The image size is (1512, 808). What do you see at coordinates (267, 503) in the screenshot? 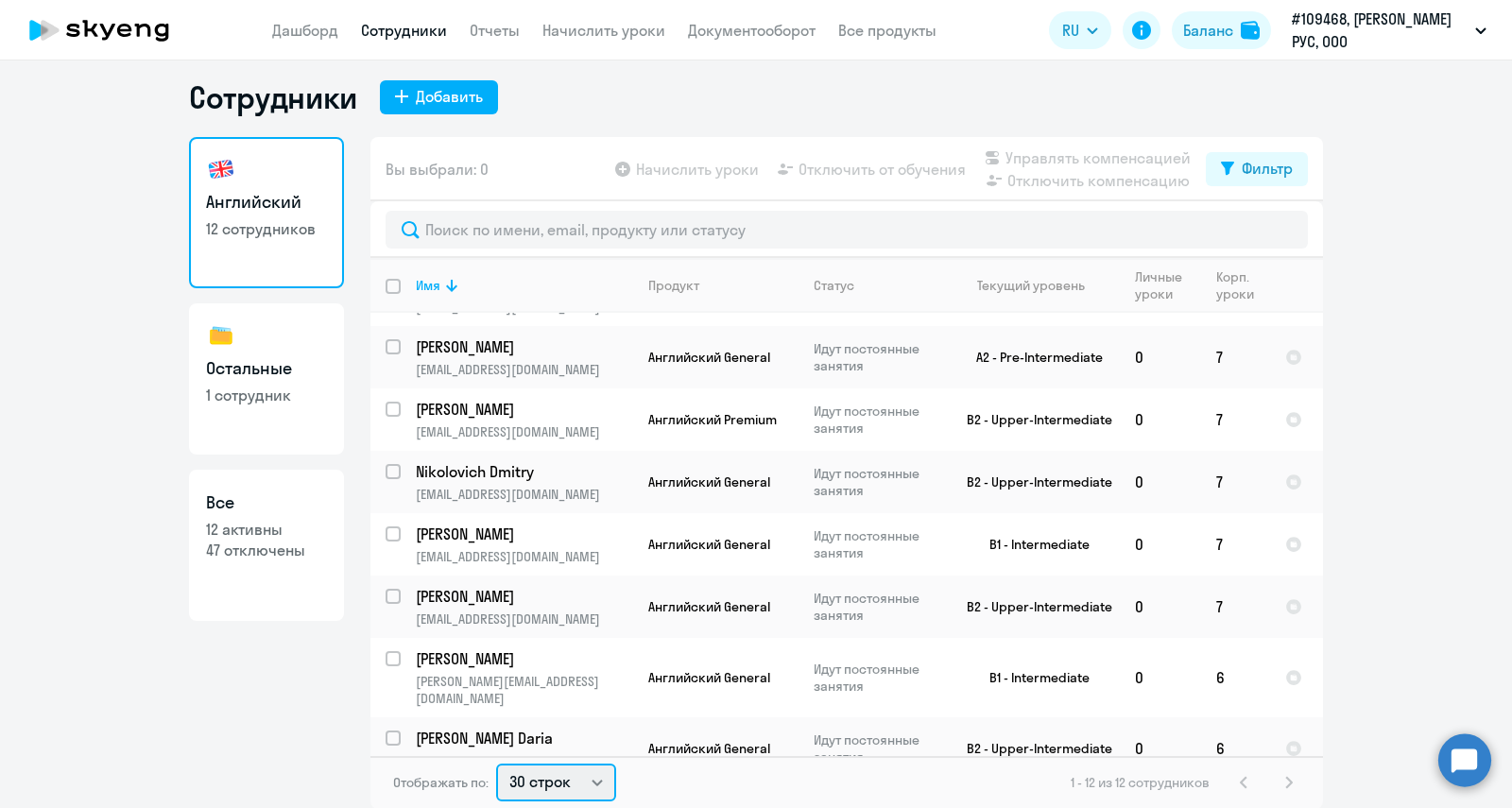
I see `h3: Все` at bounding box center [267, 503].